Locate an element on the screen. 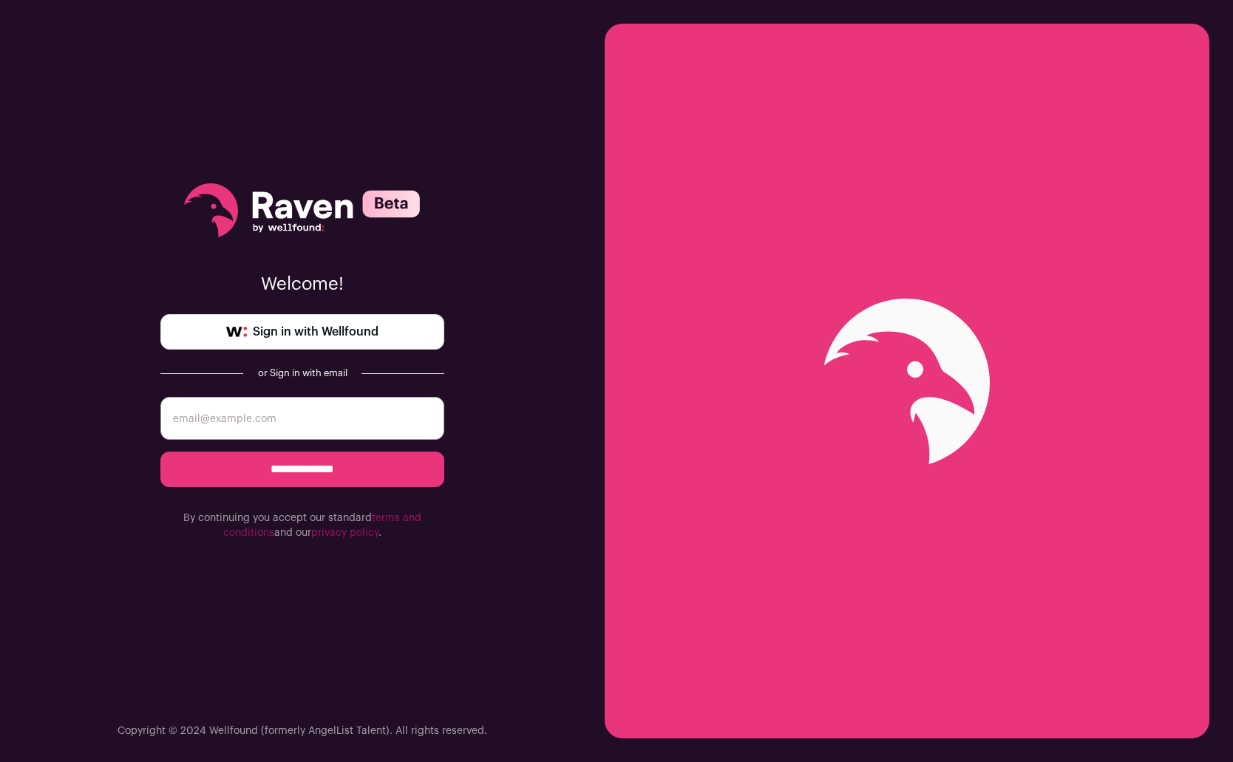  img: wellfound-symbol-flush-black-fb3c872781a75f747ccb3a119075da62bfe97bd399995f84a933054e44a575c4.png is located at coordinates (237, 332).